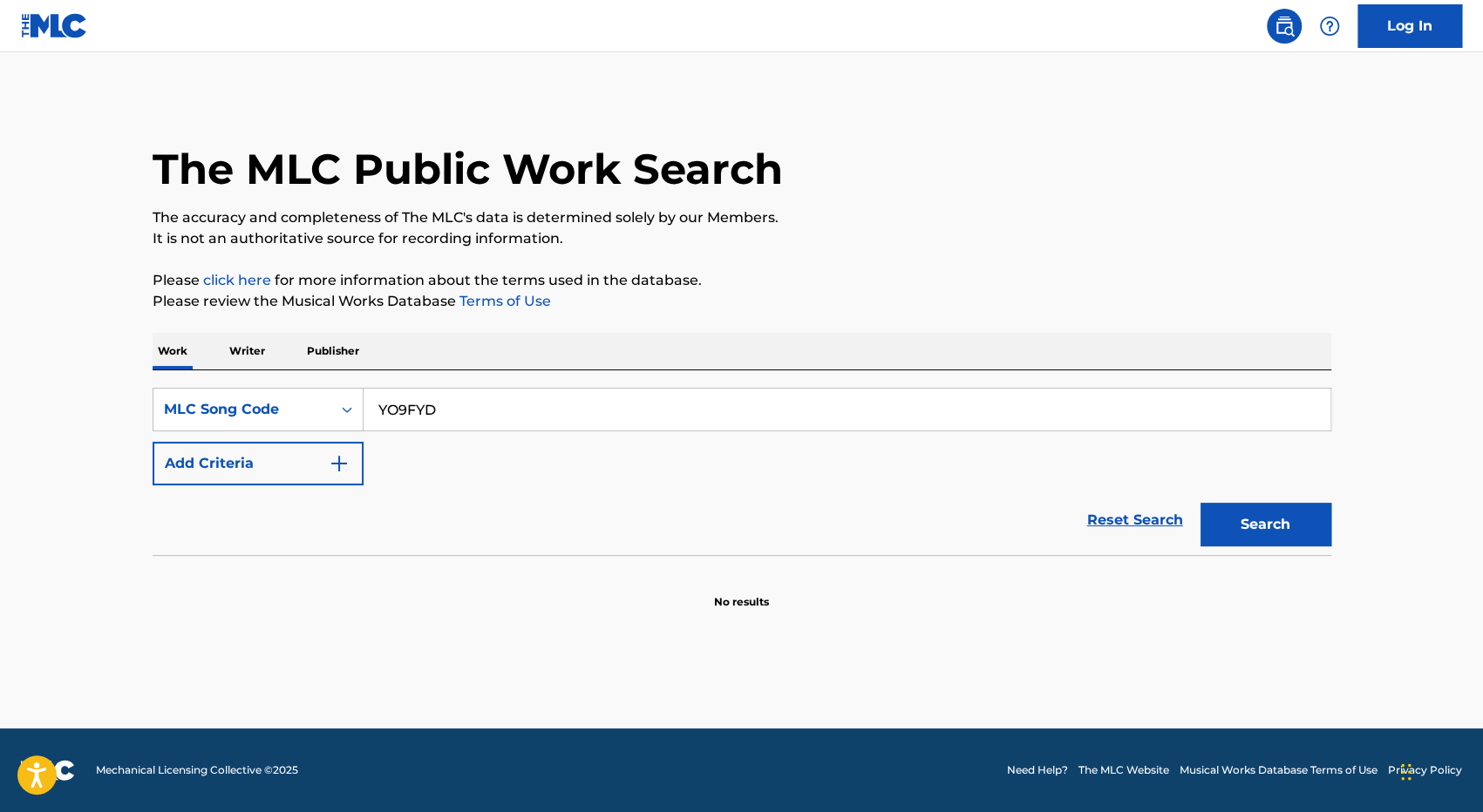 The height and width of the screenshot is (812, 1483). Describe the element at coordinates (503, 300) in the screenshot. I see `a: Terms of Use` at that location.